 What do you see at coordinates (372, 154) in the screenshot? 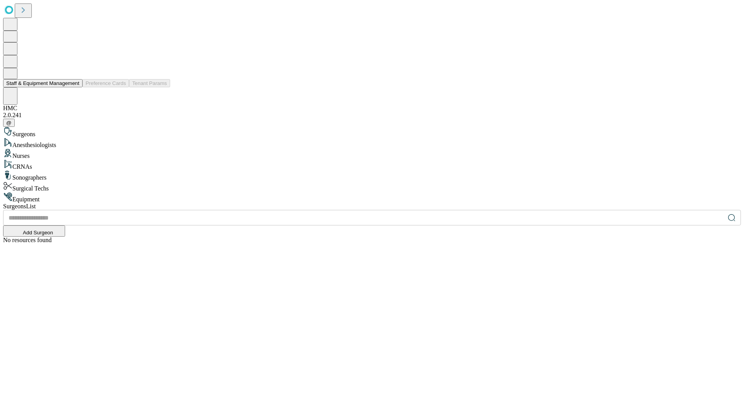
I see `div: Nurses` at bounding box center [372, 154].